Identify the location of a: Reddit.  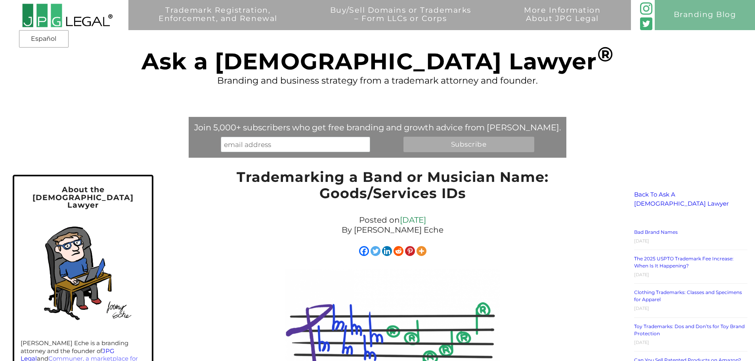
(398, 251).